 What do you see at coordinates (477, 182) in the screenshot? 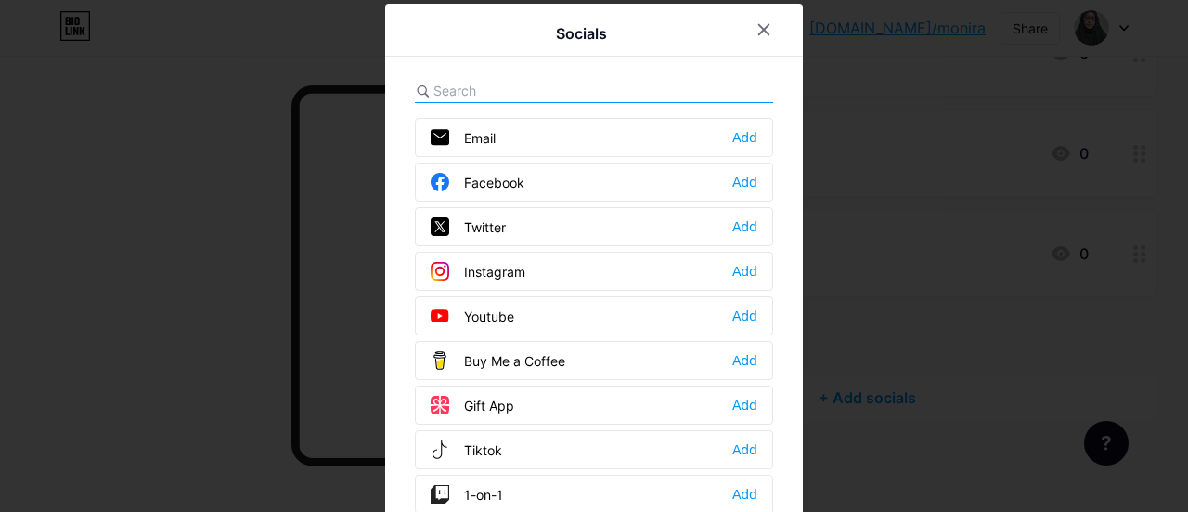
I see `div: Facebook` at bounding box center [477, 182].